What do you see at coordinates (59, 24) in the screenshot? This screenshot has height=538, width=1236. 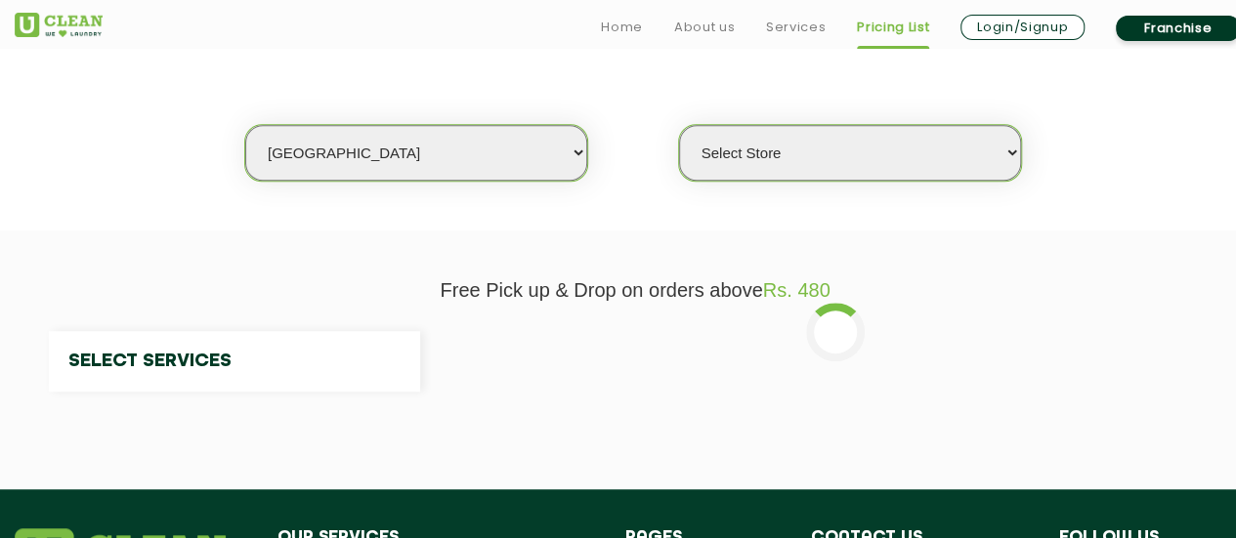 I see `img: UClean Laundry and Dry Cleaning` at bounding box center [59, 24].